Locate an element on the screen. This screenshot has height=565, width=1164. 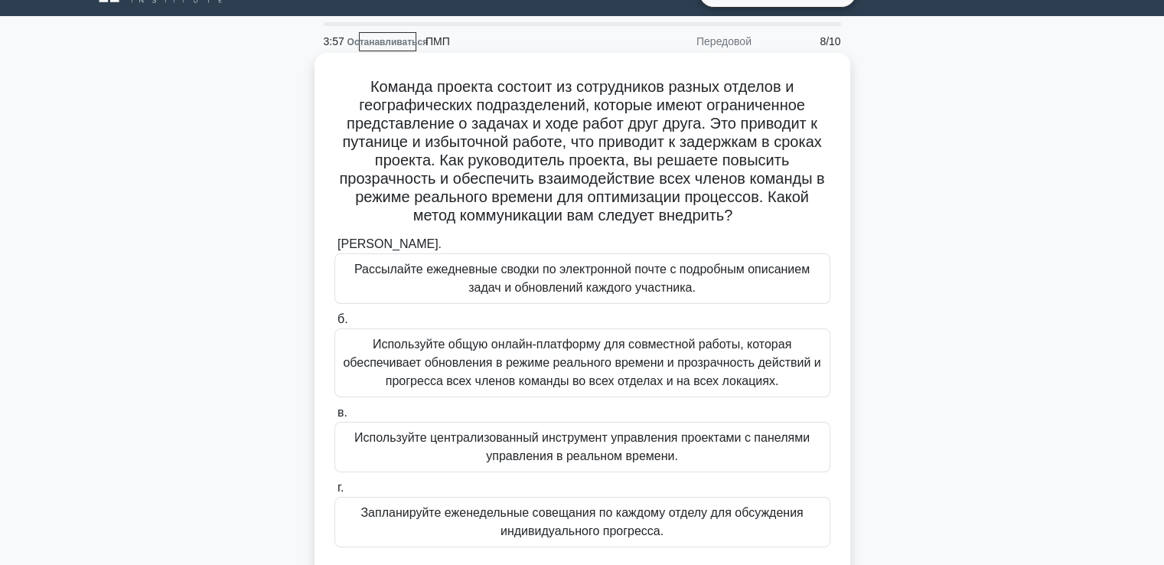
a: Останавливаться is located at coordinates (387, 41).